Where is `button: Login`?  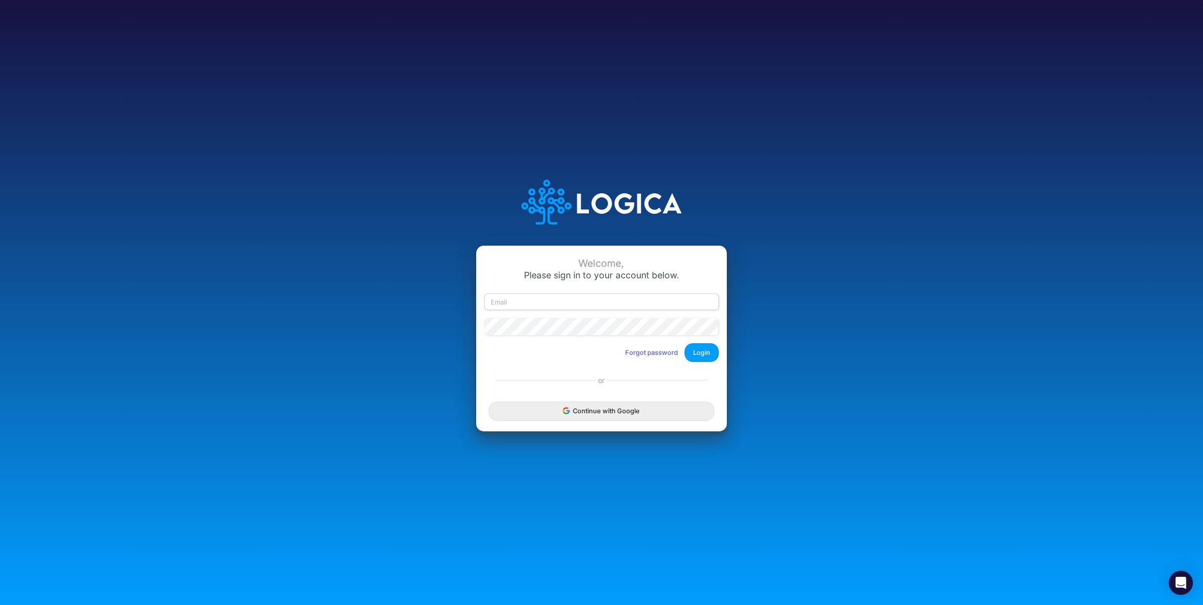 button: Login is located at coordinates (702, 352).